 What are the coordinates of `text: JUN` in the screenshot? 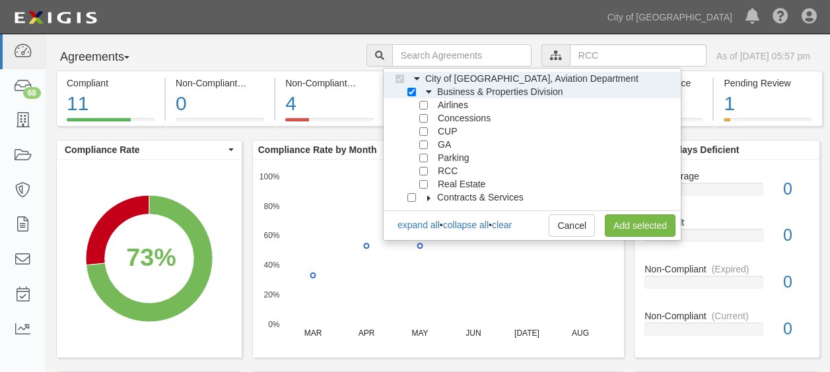 It's located at (473, 333).